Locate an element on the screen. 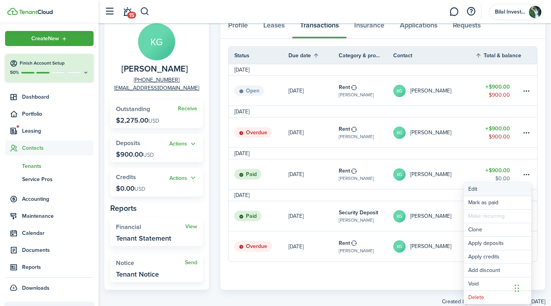  span: Tenants is located at coordinates (58, 166).